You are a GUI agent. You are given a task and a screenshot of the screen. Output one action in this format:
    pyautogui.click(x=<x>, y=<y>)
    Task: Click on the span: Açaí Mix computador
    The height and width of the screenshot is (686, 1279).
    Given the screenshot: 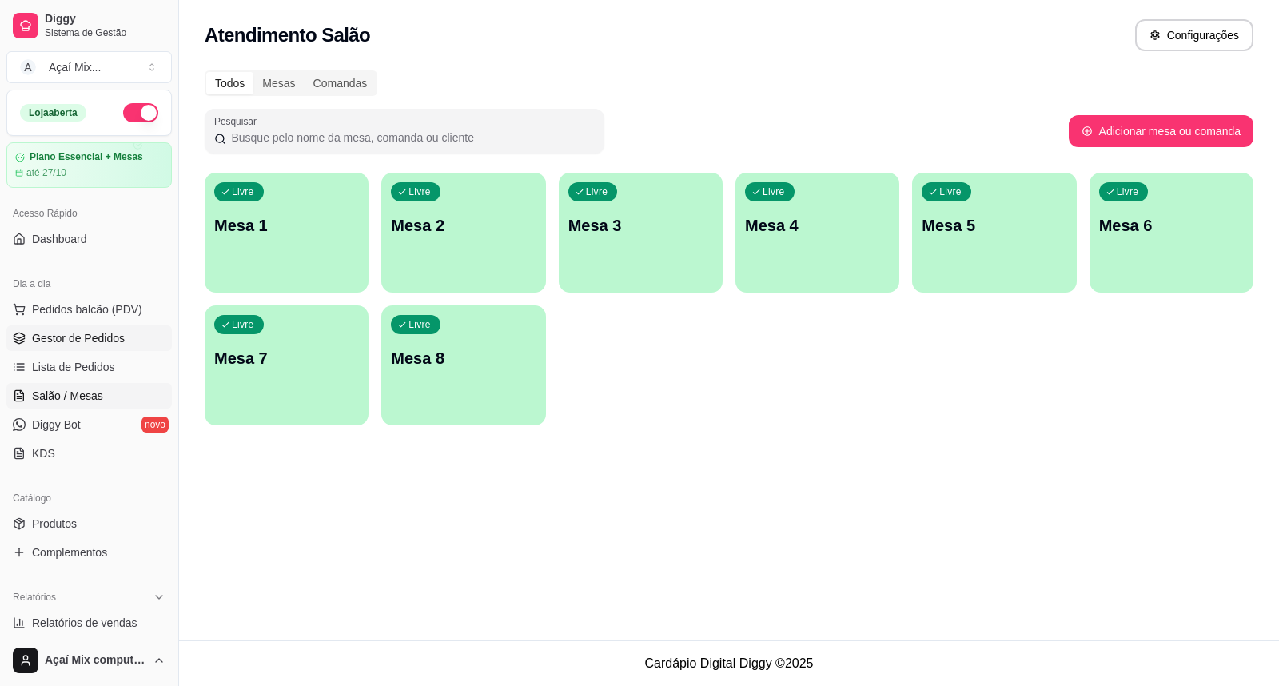 What is the action you would take?
    pyautogui.click(x=95, y=660)
    